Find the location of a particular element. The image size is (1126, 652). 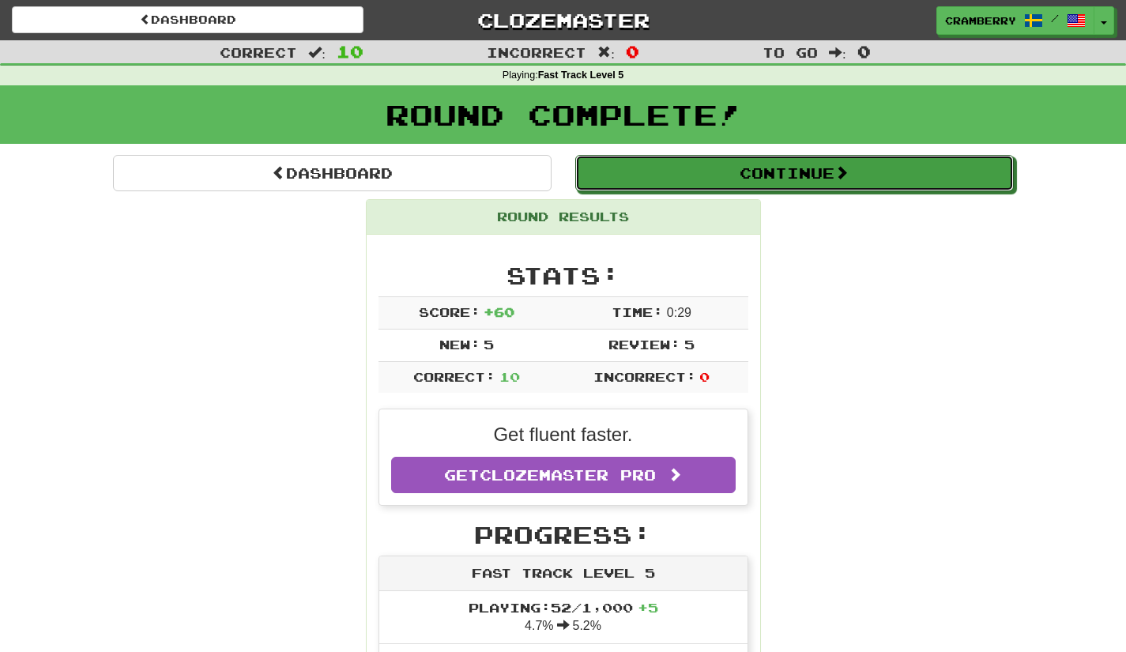

li: 4.7% 5.2% is located at coordinates (564, 618).